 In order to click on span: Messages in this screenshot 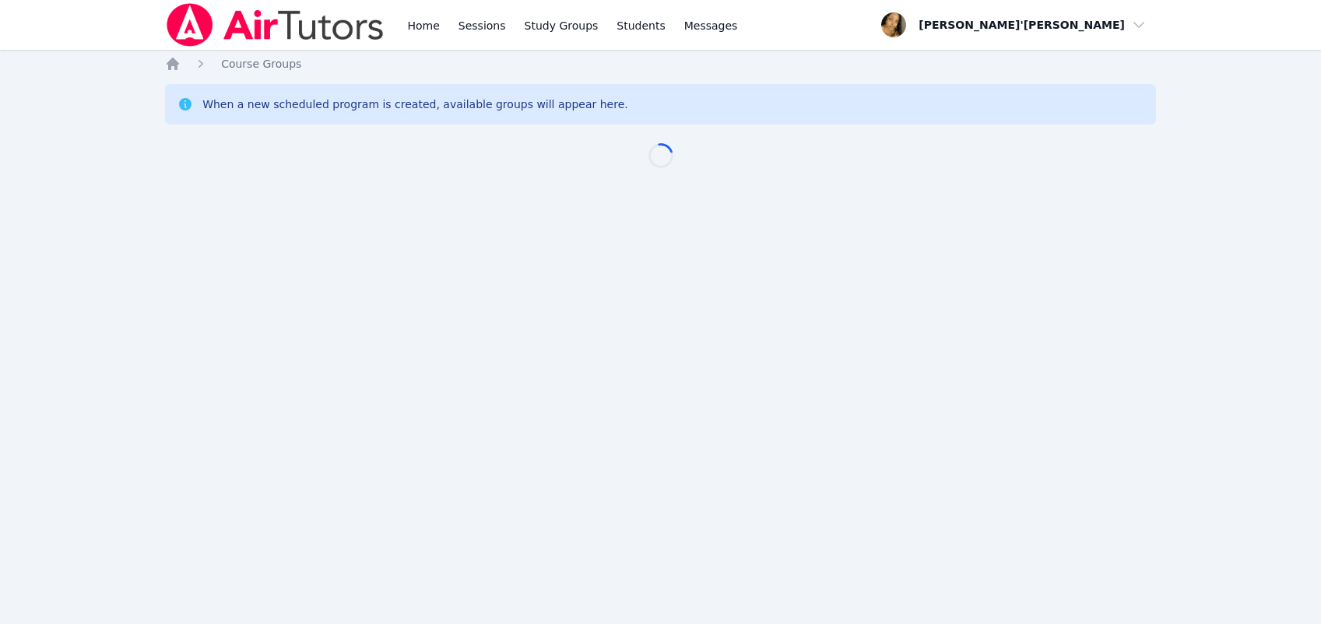, I will do `click(711, 26)`.